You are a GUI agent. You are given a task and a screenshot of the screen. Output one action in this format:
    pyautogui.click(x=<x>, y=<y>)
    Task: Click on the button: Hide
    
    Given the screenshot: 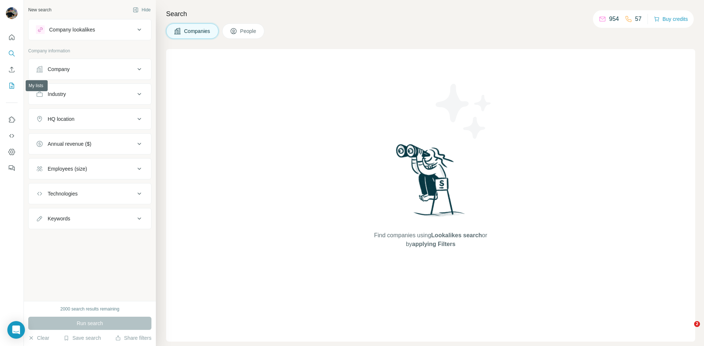 What is the action you would take?
    pyautogui.click(x=141, y=10)
    